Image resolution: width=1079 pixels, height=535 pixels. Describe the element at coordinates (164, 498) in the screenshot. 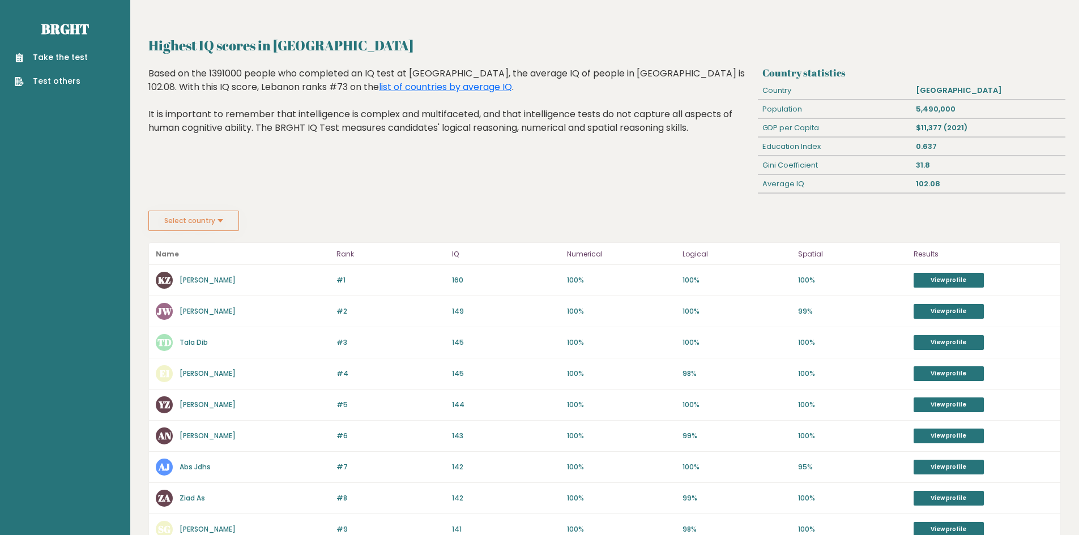

I see `text: ZA` at that location.